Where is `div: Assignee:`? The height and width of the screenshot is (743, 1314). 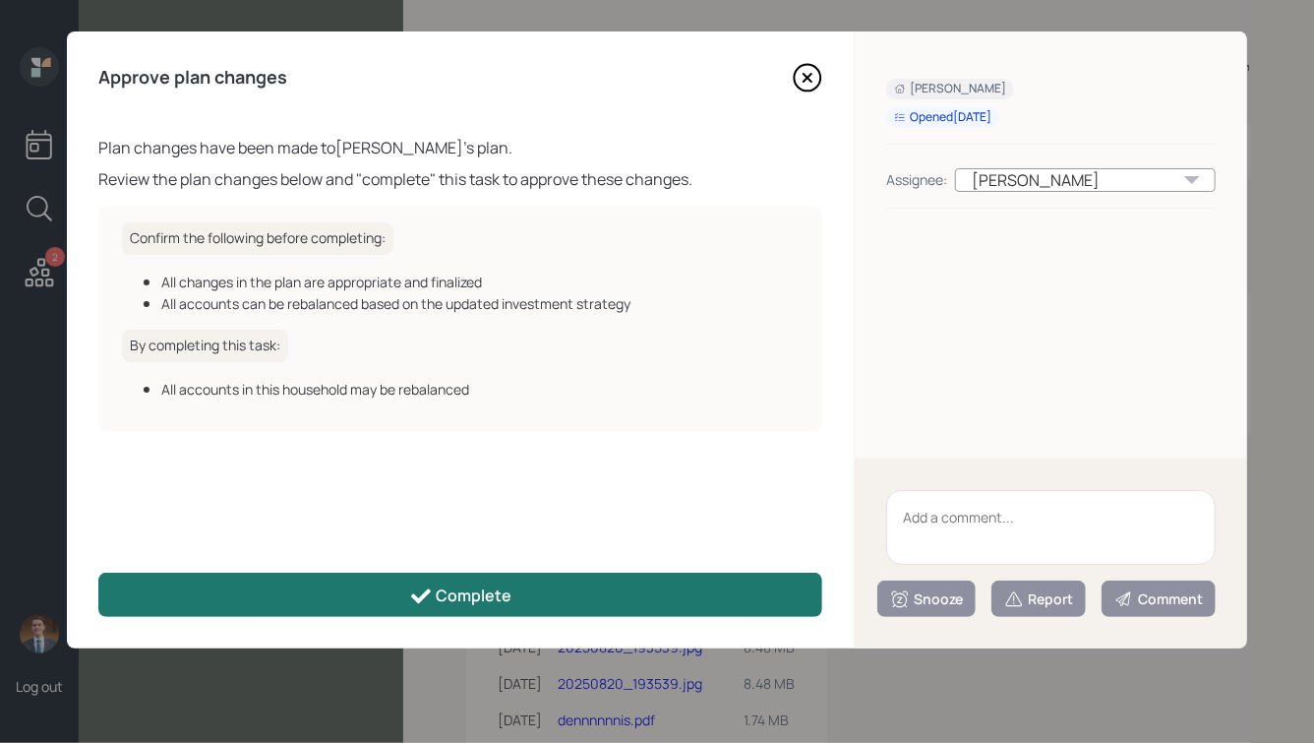 div: Assignee: is located at coordinates (917, 179).